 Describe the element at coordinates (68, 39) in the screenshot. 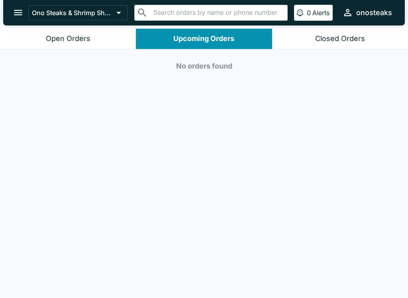

I see `div: Open Orders` at that location.